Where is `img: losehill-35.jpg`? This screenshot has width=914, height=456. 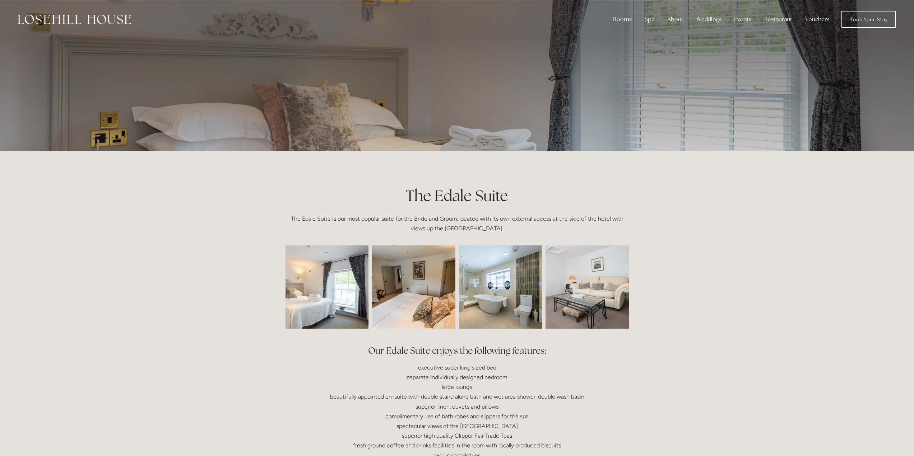 img: losehill-35.jpg is located at coordinates (500, 287).